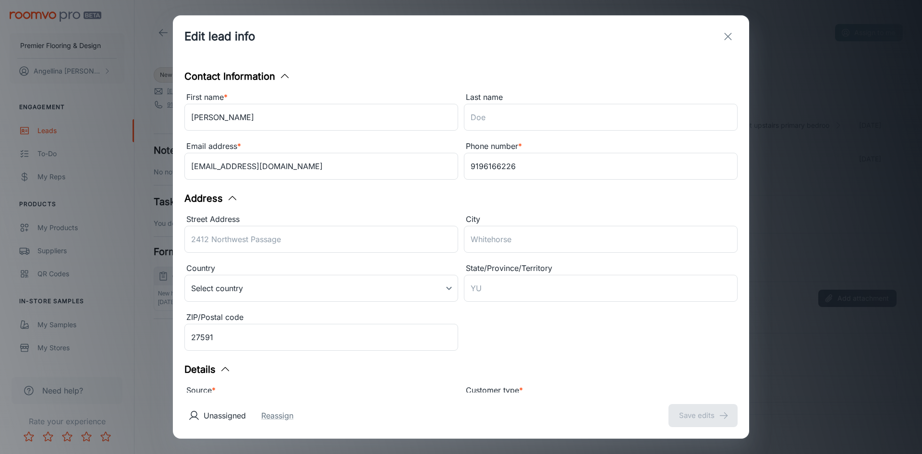 The height and width of the screenshot is (454, 922). I want to click on h1: Edit lead info, so click(219, 36).